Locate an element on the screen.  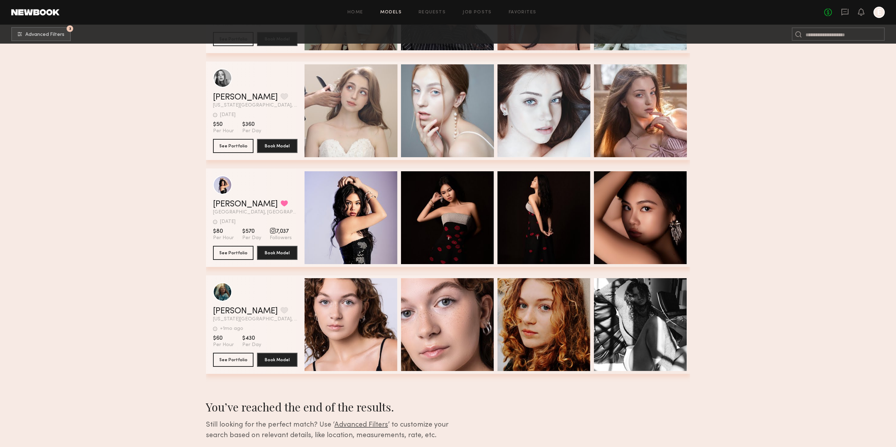
span: Followers is located at coordinates (281, 238).